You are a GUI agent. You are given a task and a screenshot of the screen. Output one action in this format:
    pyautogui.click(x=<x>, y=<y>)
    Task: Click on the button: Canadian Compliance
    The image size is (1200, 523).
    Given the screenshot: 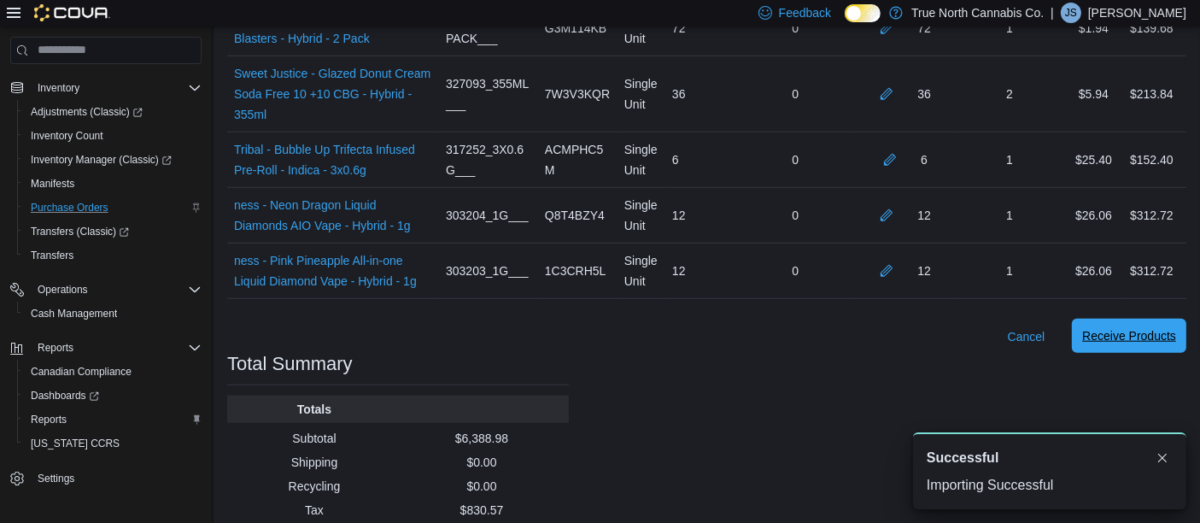 What is the action you would take?
    pyautogui.click(x=113, y=372)
    